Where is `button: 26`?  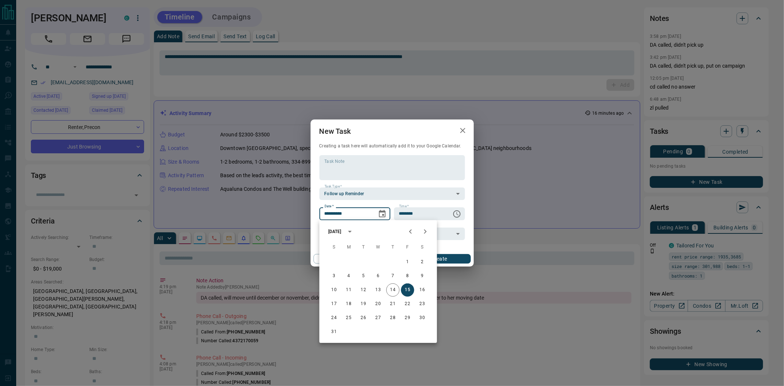 button: 26 is located at coordinates (364, 318).